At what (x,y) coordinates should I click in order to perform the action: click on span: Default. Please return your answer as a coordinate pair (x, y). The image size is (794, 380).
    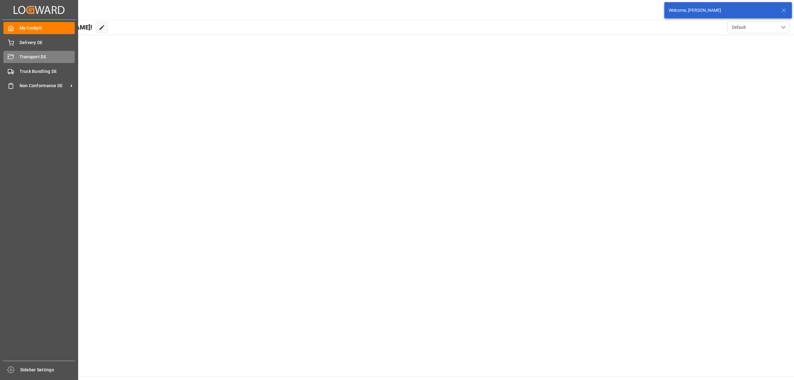
    Looking at the image, I should click on (739, 27).